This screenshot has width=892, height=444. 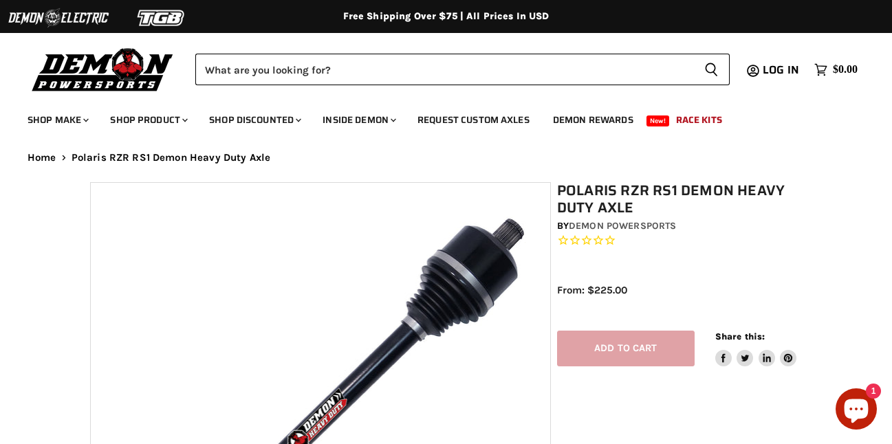 I want to click on span: Rated 0.0 out of 5 stars 0 reviews, so click(x=682, y=241).